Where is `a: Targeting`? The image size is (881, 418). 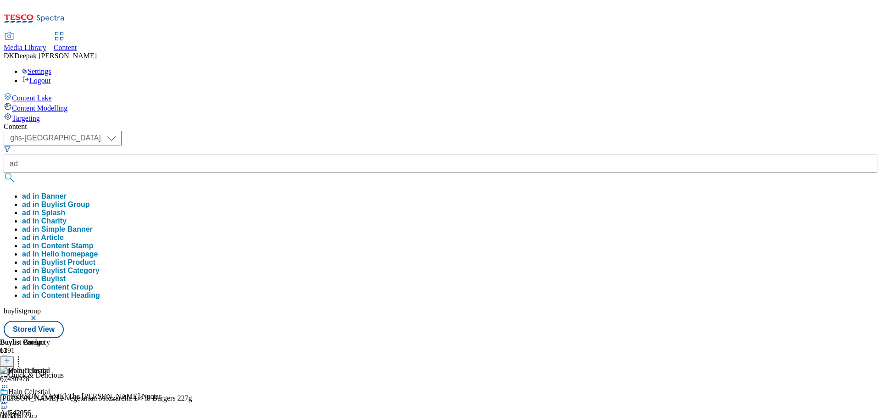 a: Targeting is located at coordinates (440, 117).